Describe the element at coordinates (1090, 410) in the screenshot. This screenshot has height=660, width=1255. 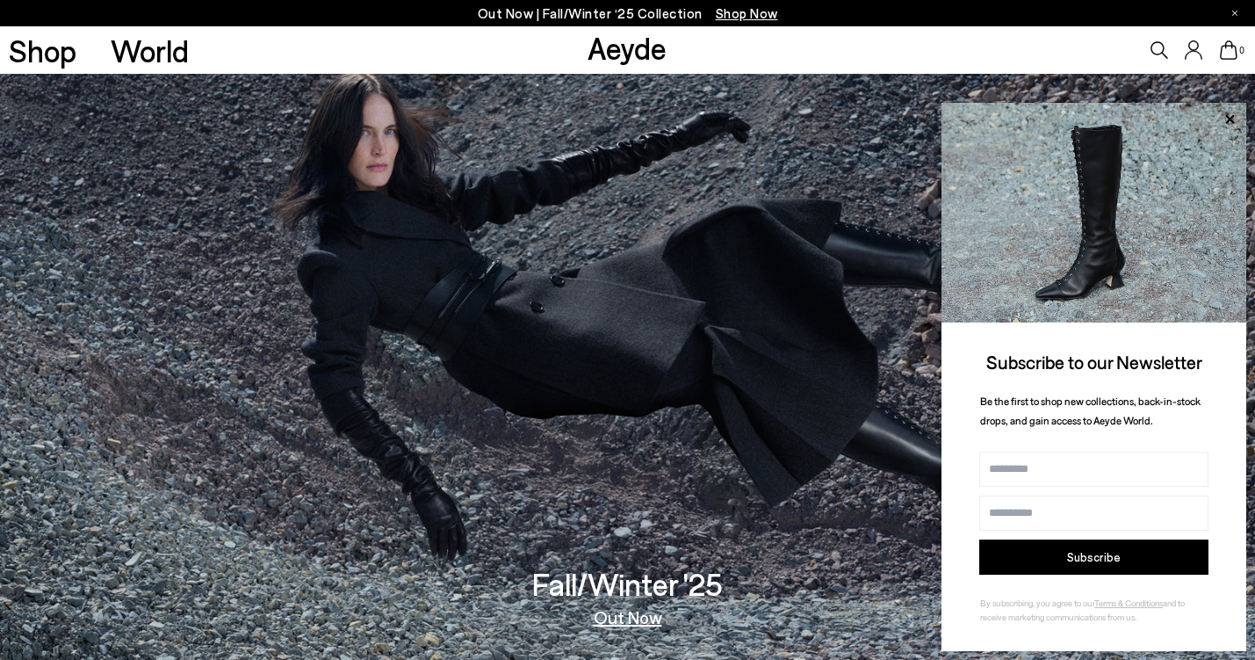
I see `span: Be the first to shop new collections, back-in-stock drops, and gain access to Aeyde World.` at that location.